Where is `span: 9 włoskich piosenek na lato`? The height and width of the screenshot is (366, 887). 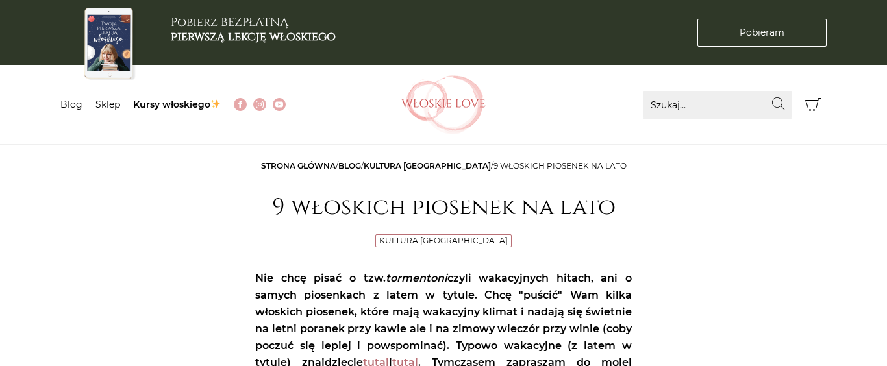
span: 9 włoskich piosenek na lato is located at coordinates (560, 166).